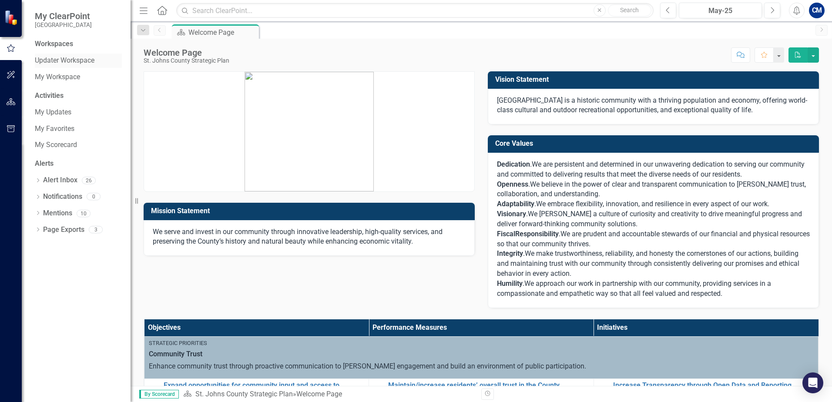  Describe the element at coordinates (516, 204) in the screenshot. I see `span: Adaptability` at that location.